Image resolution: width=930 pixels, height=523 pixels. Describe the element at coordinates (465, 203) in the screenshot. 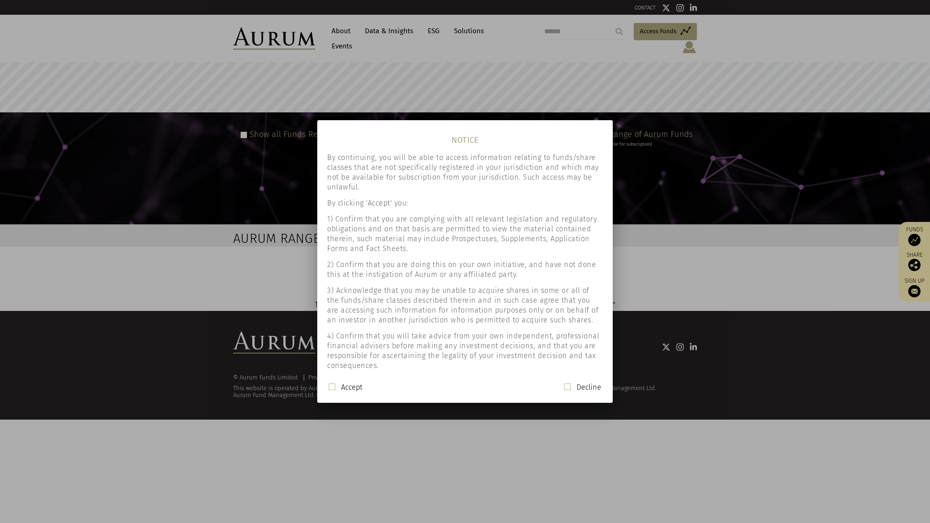

I see `p: By clicking 'Accept' you:` at that location.